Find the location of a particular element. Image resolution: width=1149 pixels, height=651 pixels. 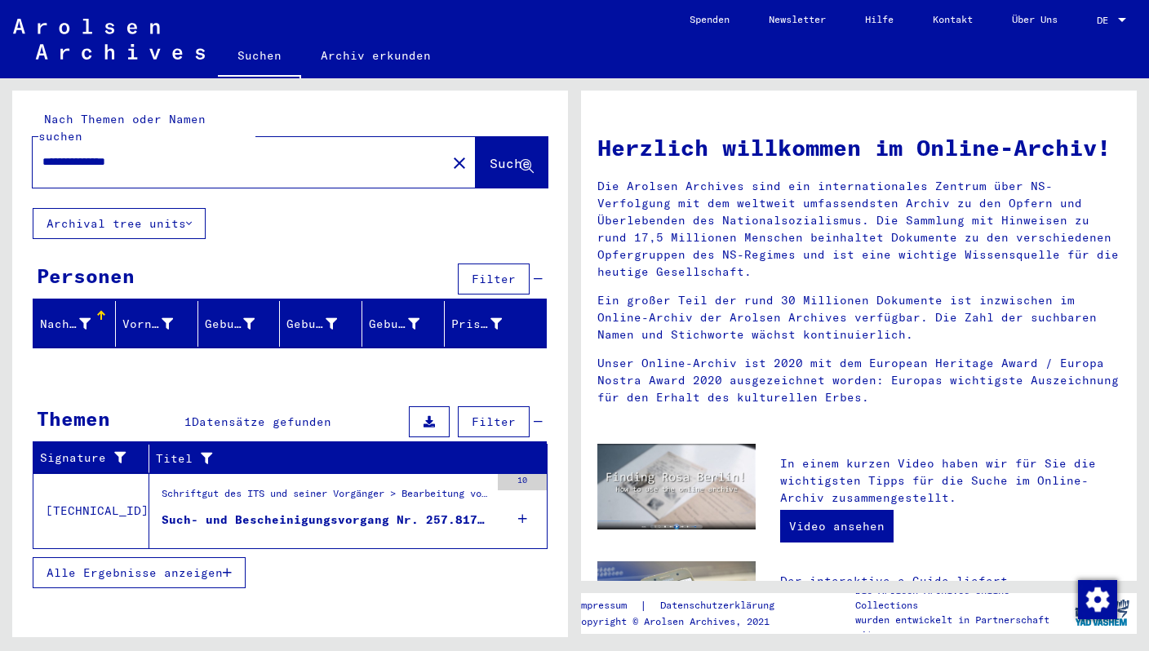

img: video.jpg is located at coordinates (676, 486).